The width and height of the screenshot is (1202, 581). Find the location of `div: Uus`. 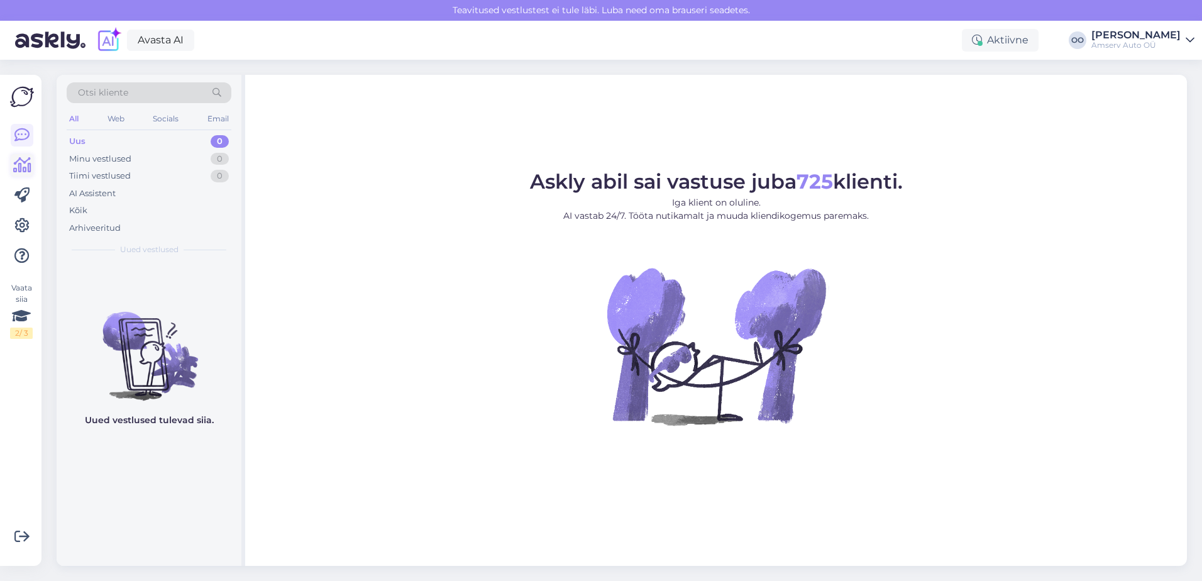

div: Uus is located at coordinates (77, 141).